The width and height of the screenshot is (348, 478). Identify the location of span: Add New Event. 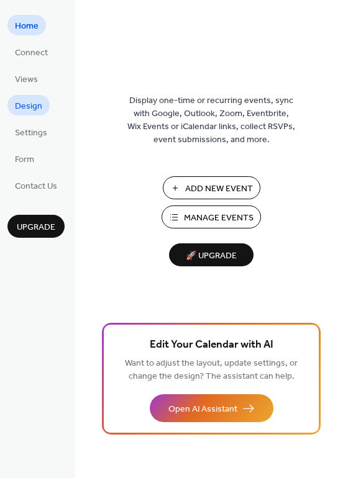
(219, 189).